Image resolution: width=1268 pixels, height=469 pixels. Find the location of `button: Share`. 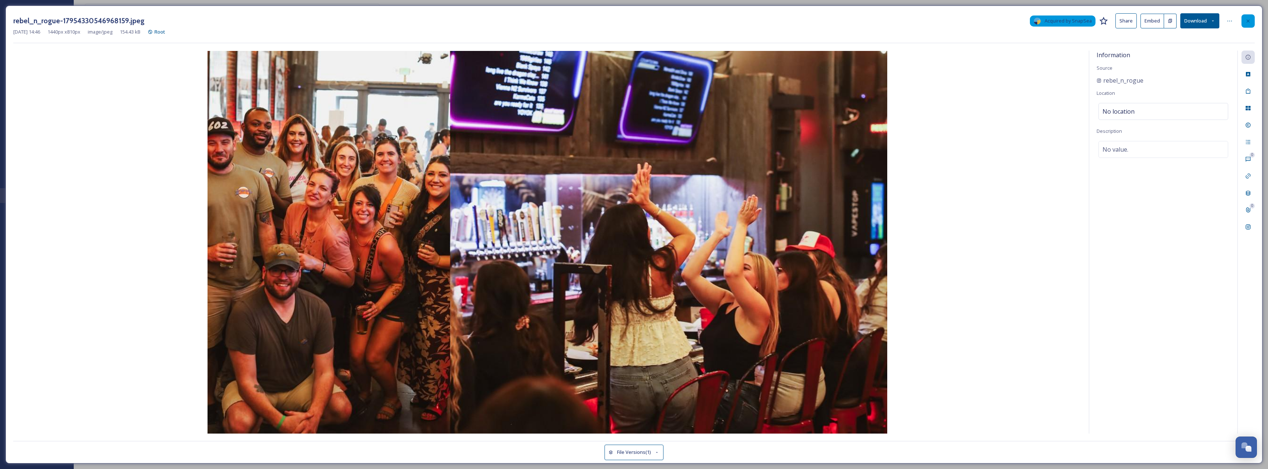

button: Share is located at coordinates (1126, 21).